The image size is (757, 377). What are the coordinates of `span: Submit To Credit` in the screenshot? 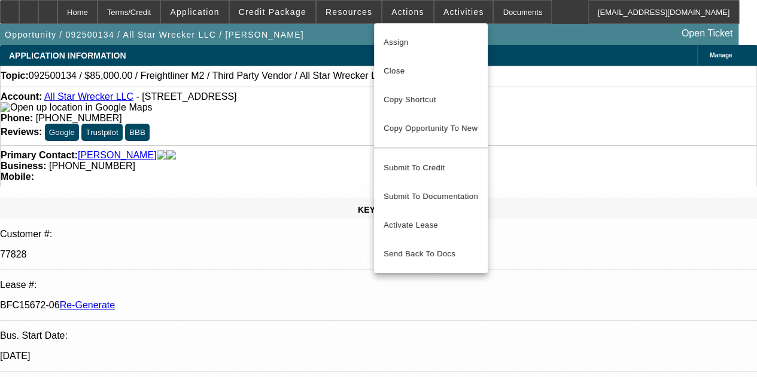 It's located at (431, 168).